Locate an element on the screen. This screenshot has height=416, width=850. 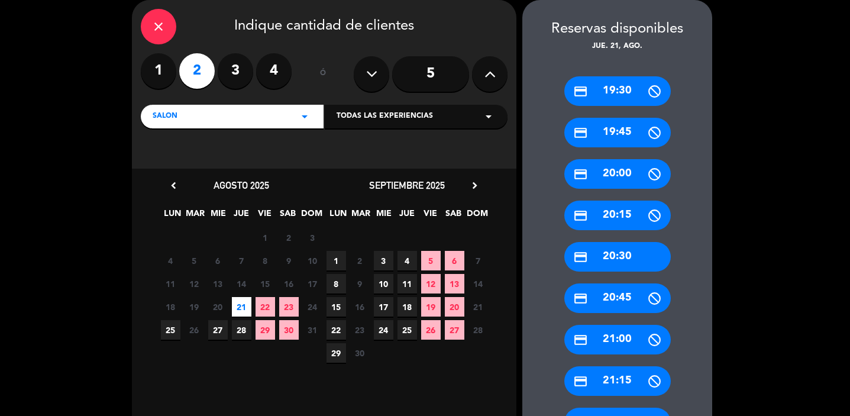
div: 21:15 is located at coordinates (617, 381).